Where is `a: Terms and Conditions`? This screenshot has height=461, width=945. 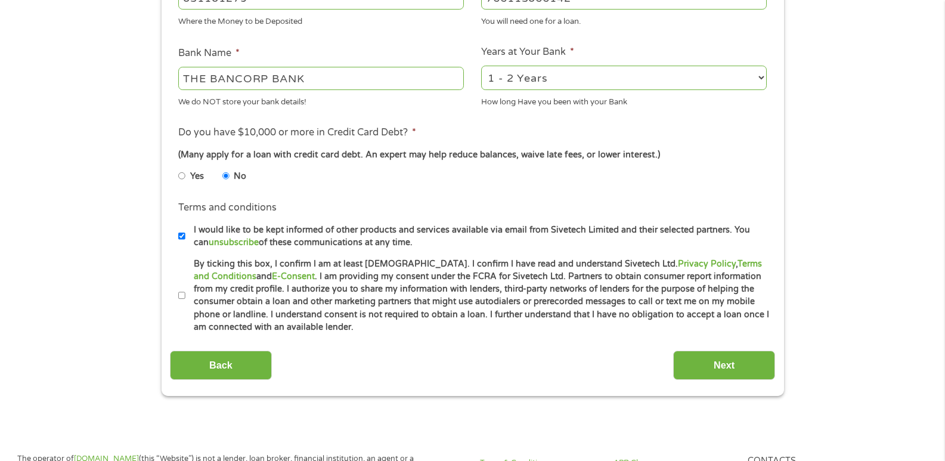
a: Terms and Conditions is located at coordinates (477, 270).